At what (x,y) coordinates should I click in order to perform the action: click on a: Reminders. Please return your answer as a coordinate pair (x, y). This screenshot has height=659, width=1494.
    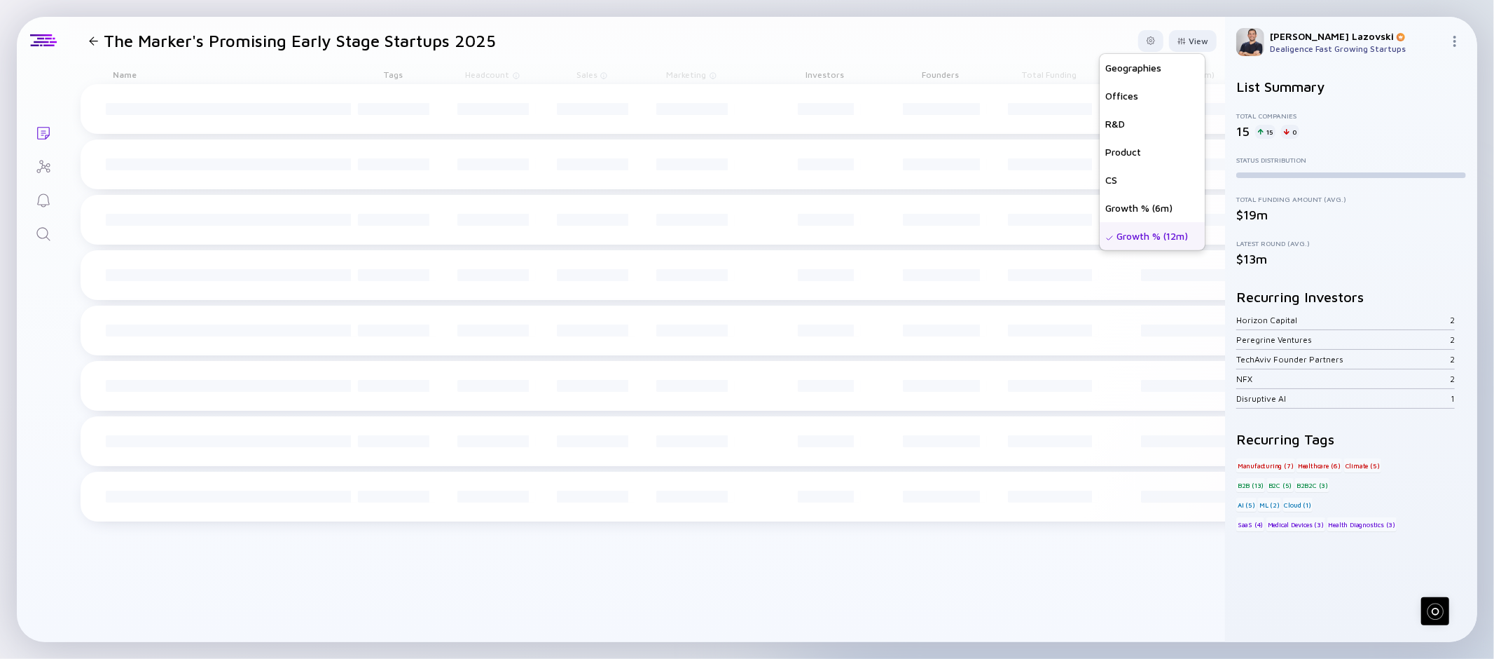
    Looking at the image, I should click on (43, 199).